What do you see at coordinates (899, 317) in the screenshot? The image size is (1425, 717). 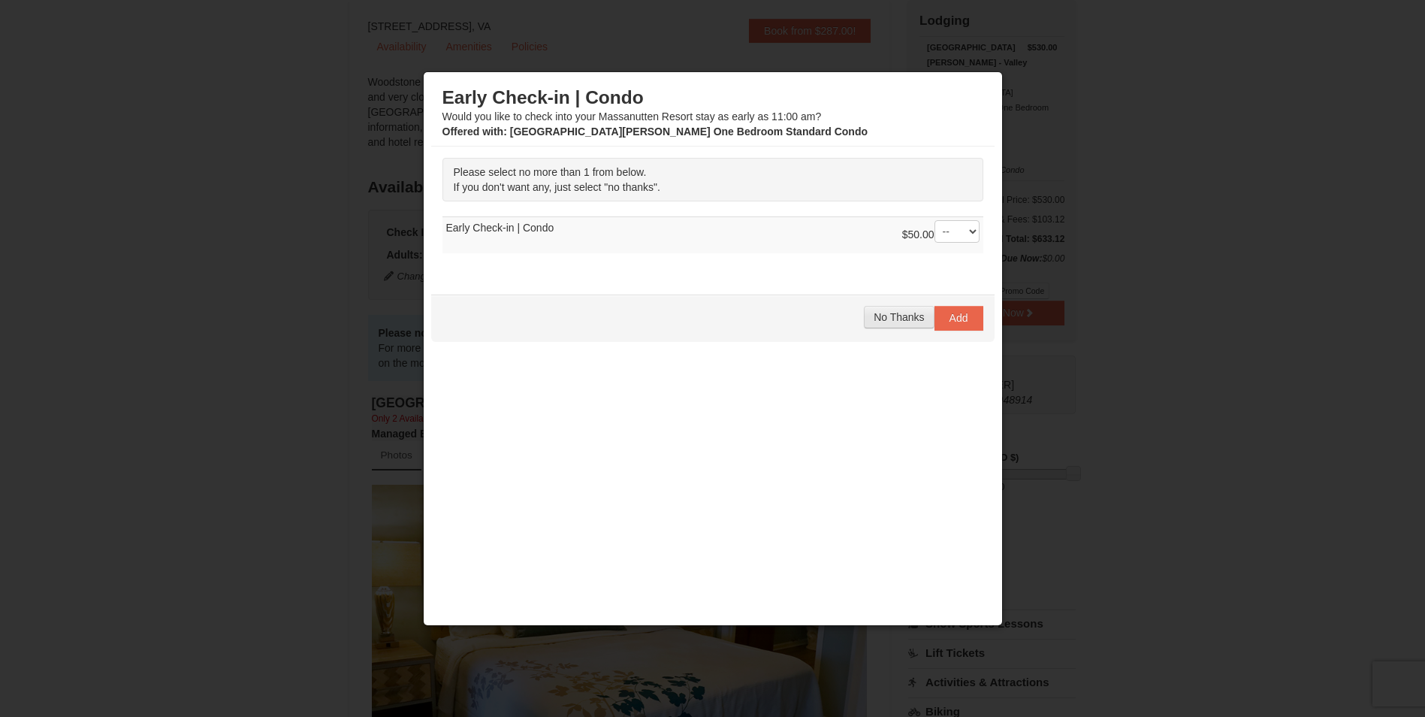 I see `span: No Thanks` at bounding box center [899, 317].